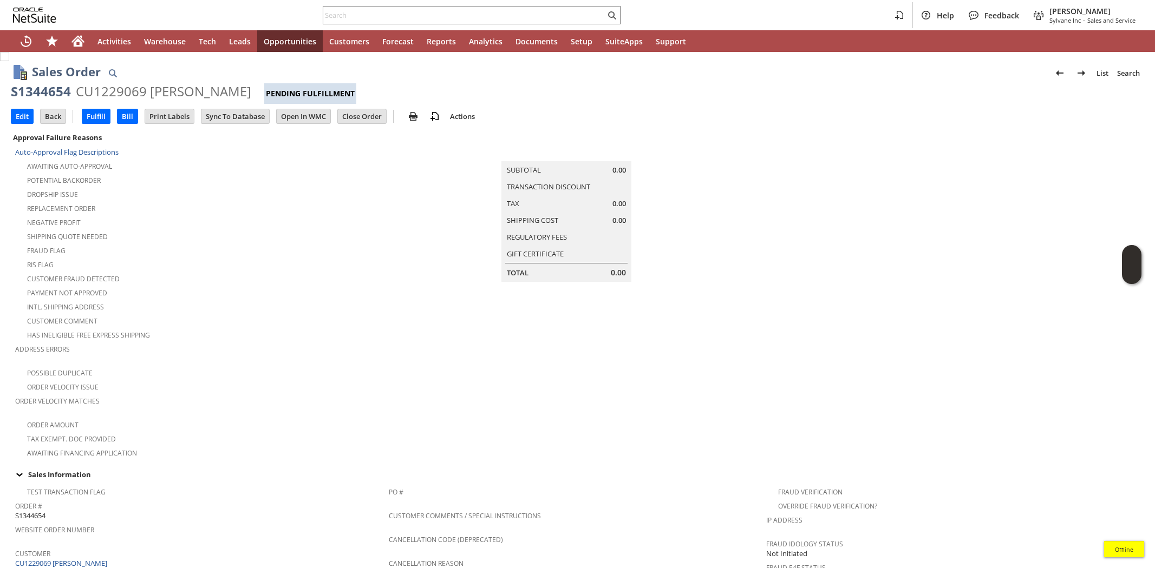  I want to click on a: Documents, so click(536, 41).